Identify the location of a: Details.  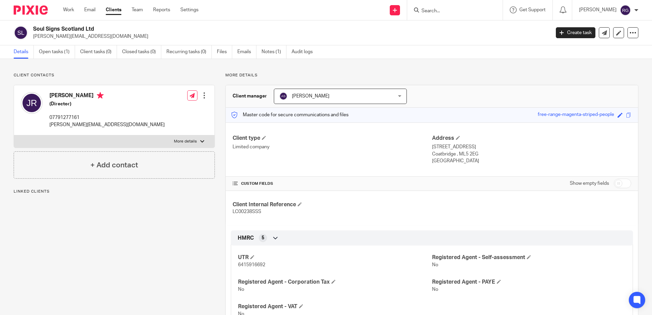
(24, 52).